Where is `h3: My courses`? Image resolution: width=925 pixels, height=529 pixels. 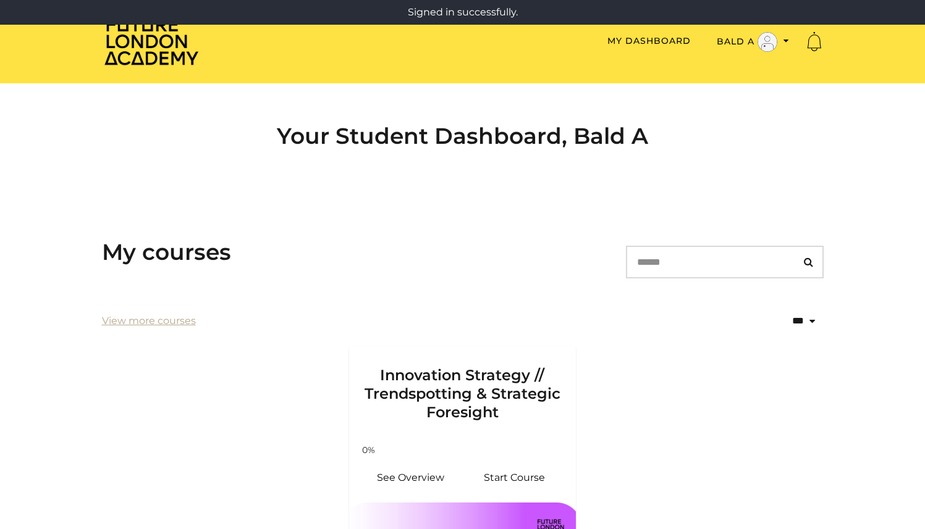
h3: My courses is located at coordinates (166, 252).